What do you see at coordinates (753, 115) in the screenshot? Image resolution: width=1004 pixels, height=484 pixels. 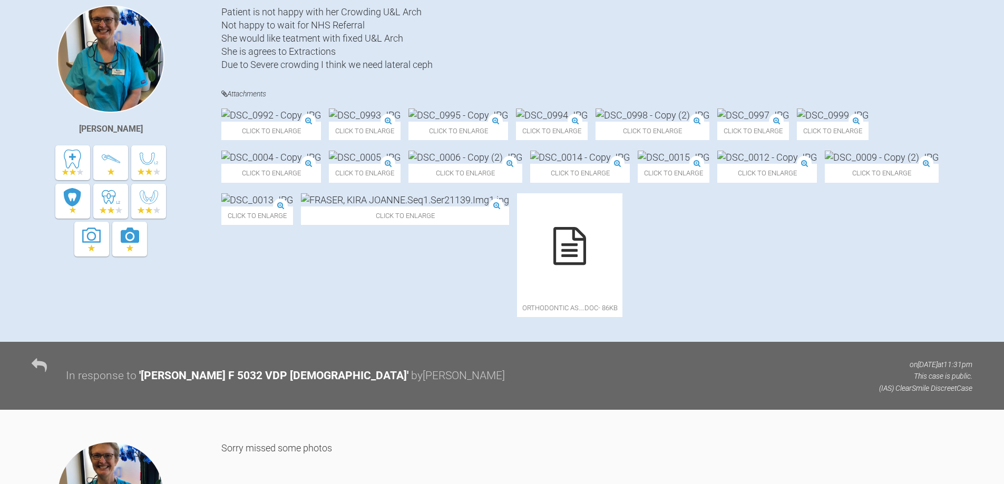 I see `img: DSC_0997.JPG` at bounding box center [753, 115].